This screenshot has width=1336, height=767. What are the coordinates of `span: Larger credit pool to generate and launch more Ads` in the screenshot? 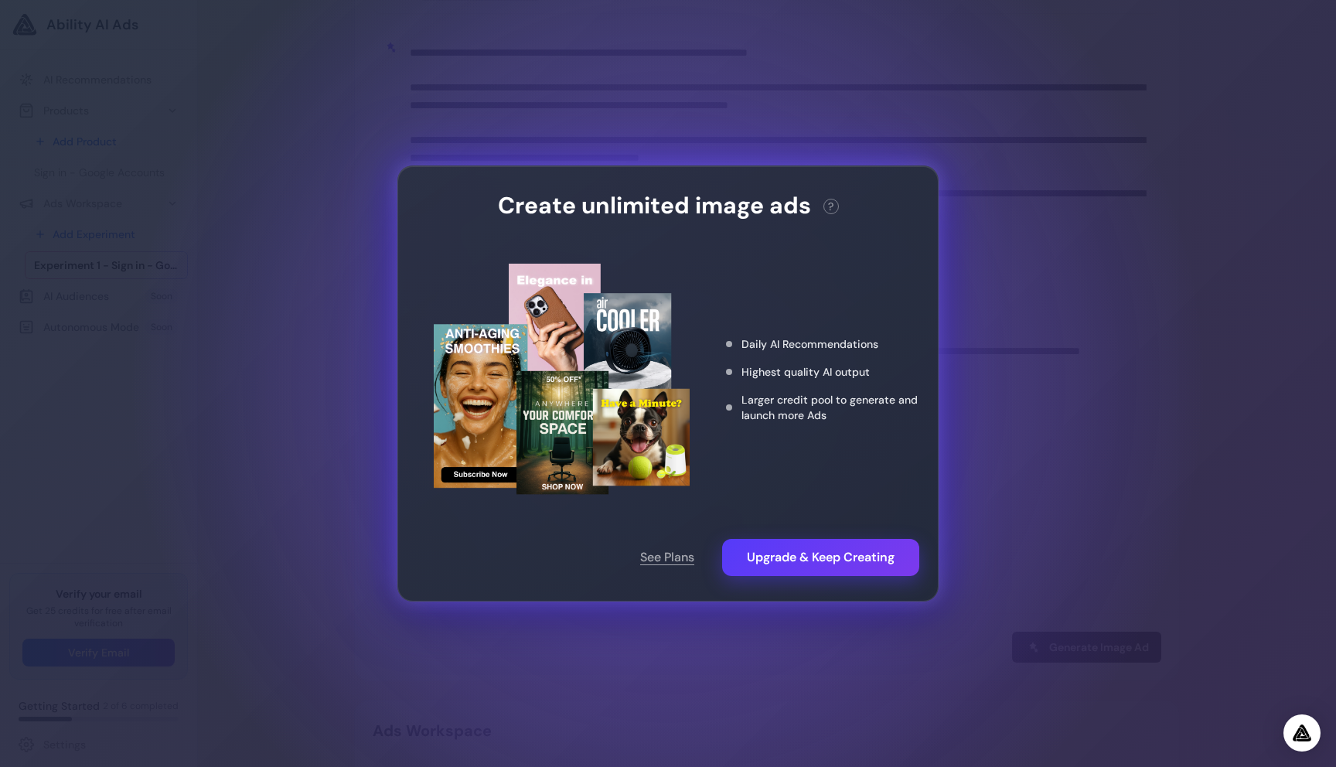 It's located at (830, 407).